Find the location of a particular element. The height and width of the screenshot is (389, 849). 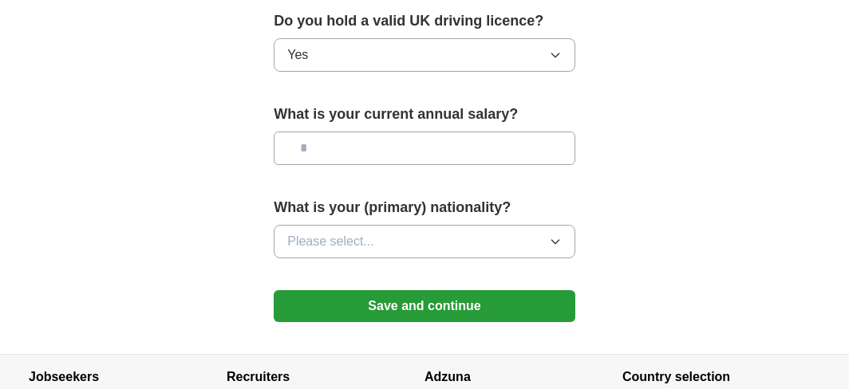

label: What is your (primary) nationality? is located at coordinates (424, 207).